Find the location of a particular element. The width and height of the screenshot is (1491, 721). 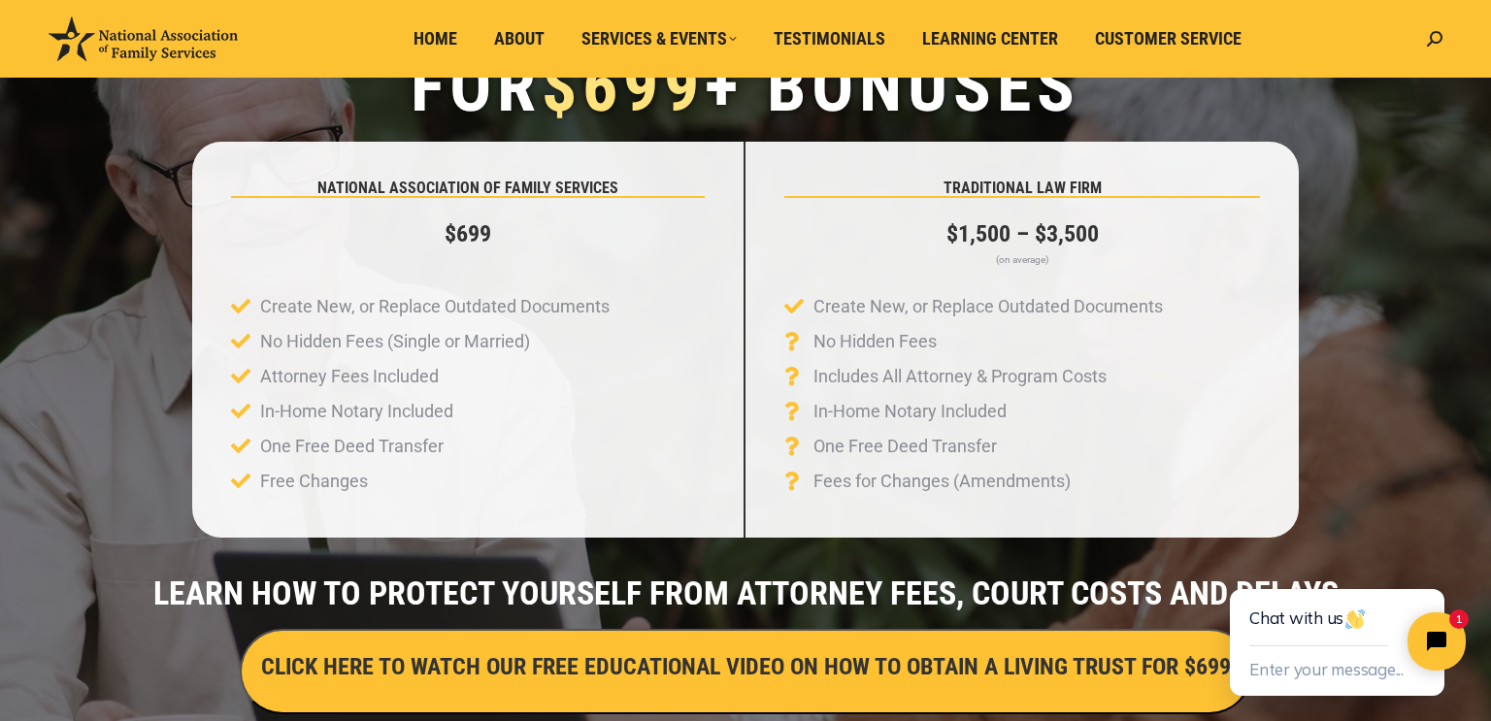

a: Customer Service is located at coordinates (1167, 39).